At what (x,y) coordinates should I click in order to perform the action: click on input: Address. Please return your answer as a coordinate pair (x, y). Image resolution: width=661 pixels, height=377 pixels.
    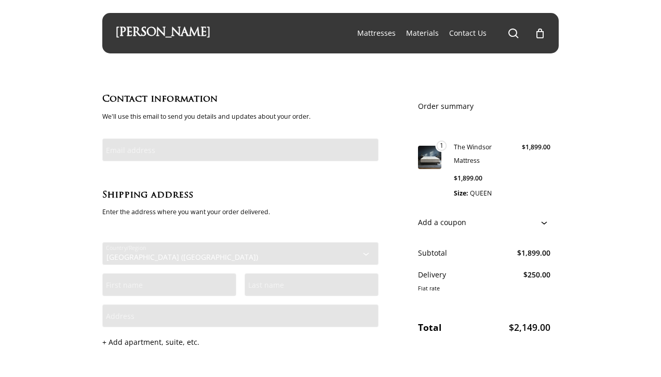
    Looking at the image, I should click on (240, 316).